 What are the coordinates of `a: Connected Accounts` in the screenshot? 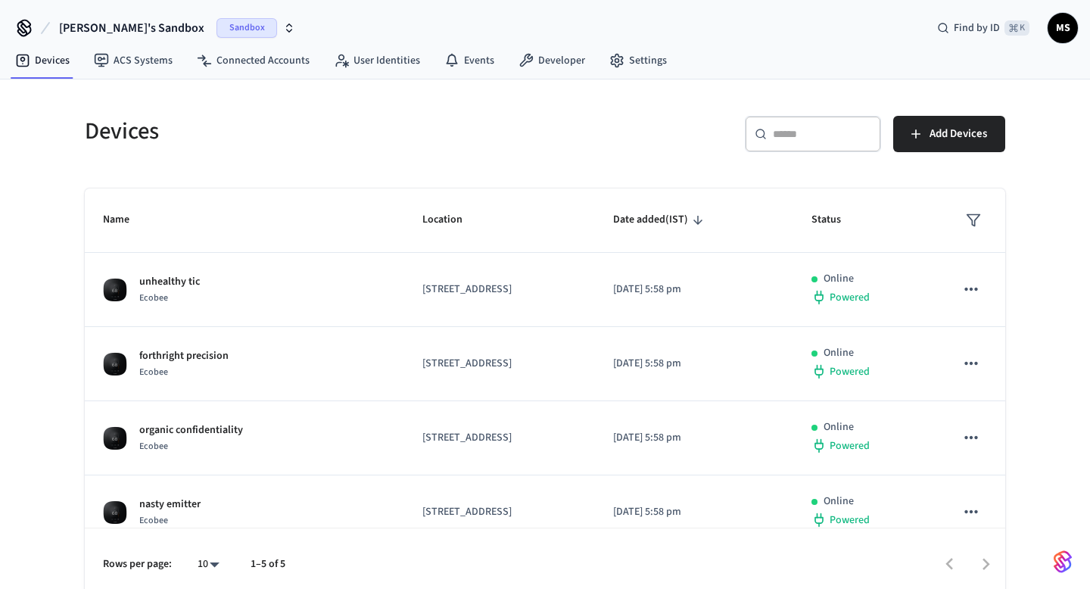 It's located at (253, 61).